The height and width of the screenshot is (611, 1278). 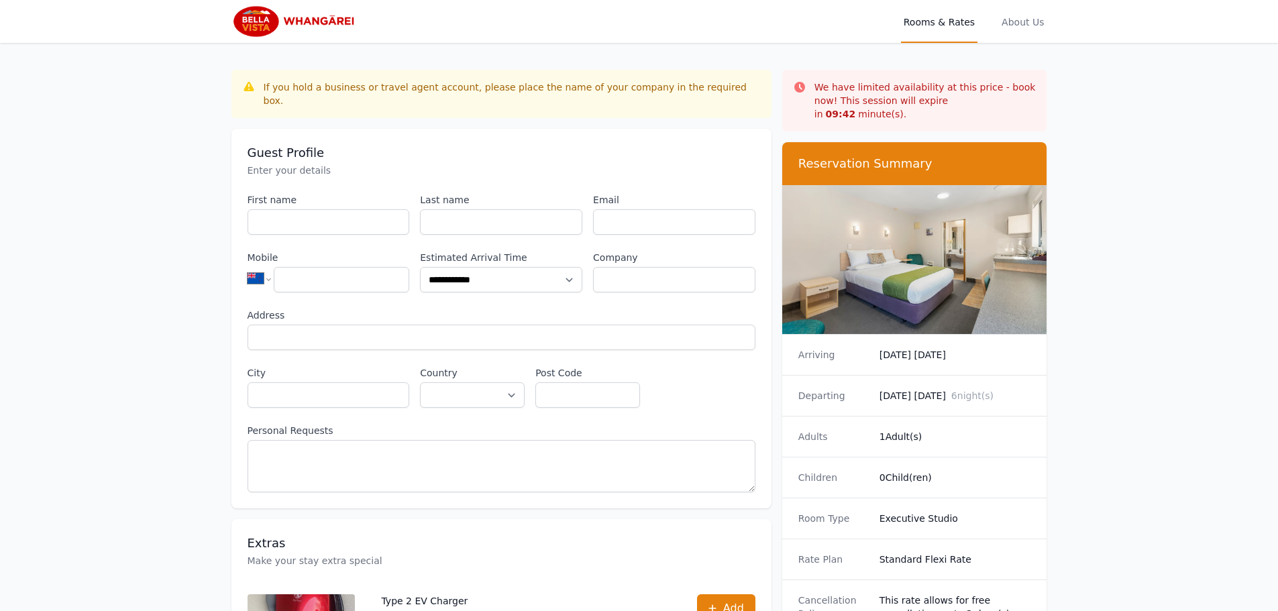 What do you see at coordinates (674, 200) in the screenshot?
I see `label: Email` at bounding box center [674, 200].